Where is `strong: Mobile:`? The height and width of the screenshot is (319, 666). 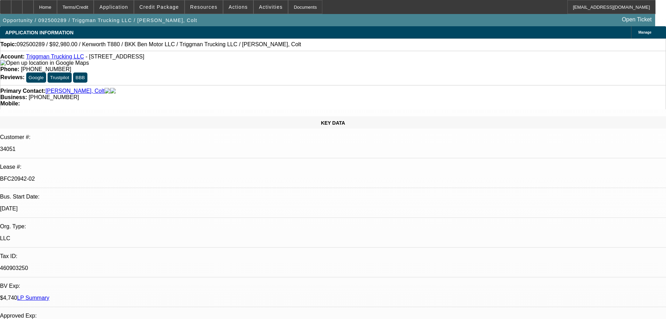 strong: Mobile: is located at coordinates (10, 103).